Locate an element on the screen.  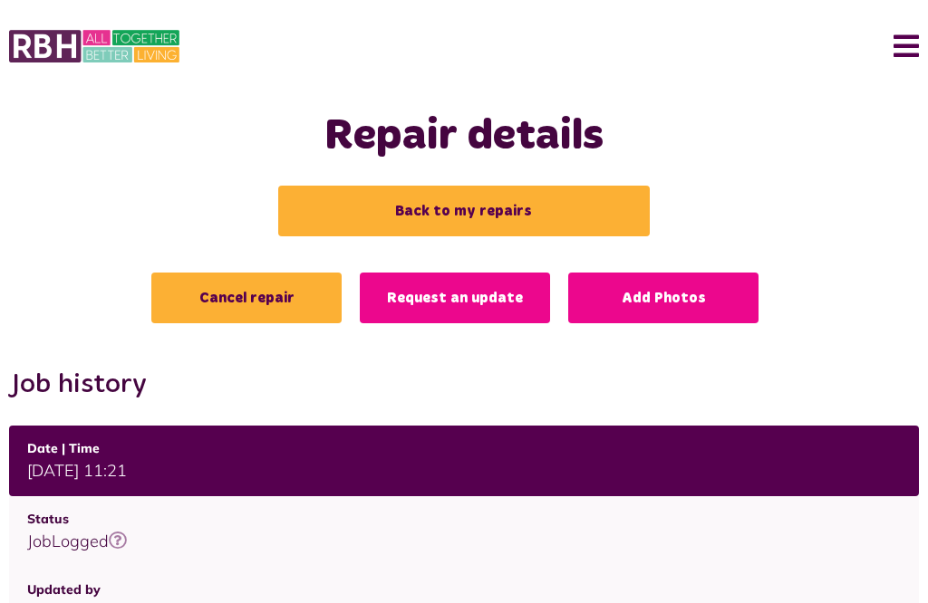
a: Cancel repair is located at coordinates (246, 298).